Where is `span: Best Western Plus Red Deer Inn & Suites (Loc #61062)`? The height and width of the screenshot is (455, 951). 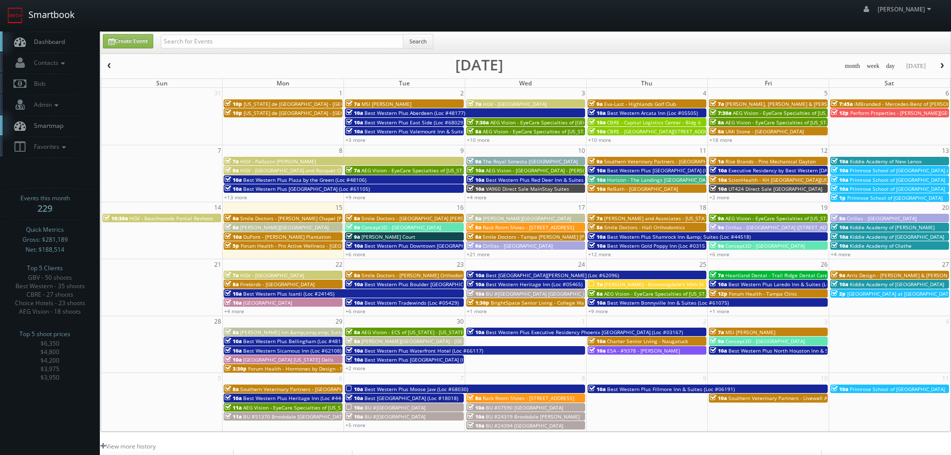 span: Best Western Plus Red Deer Inn & Suites (Loc #61062) is located at coordinates (550, 180).